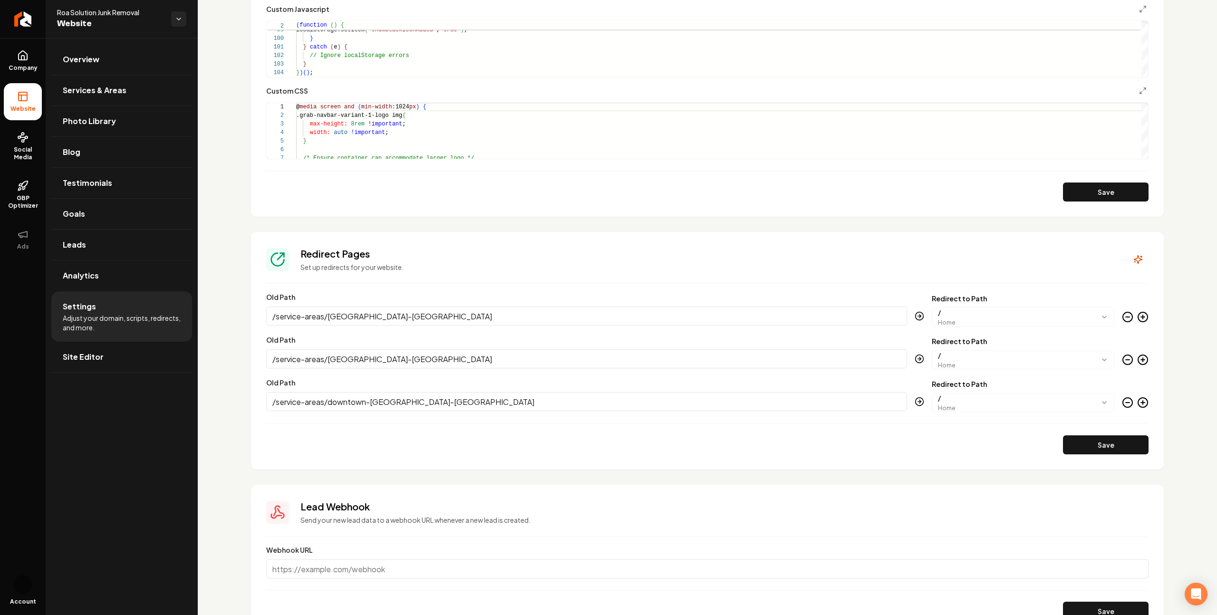  I want to click on span: /* Ensure container can accommodate larger logo */, so click(388, 158).